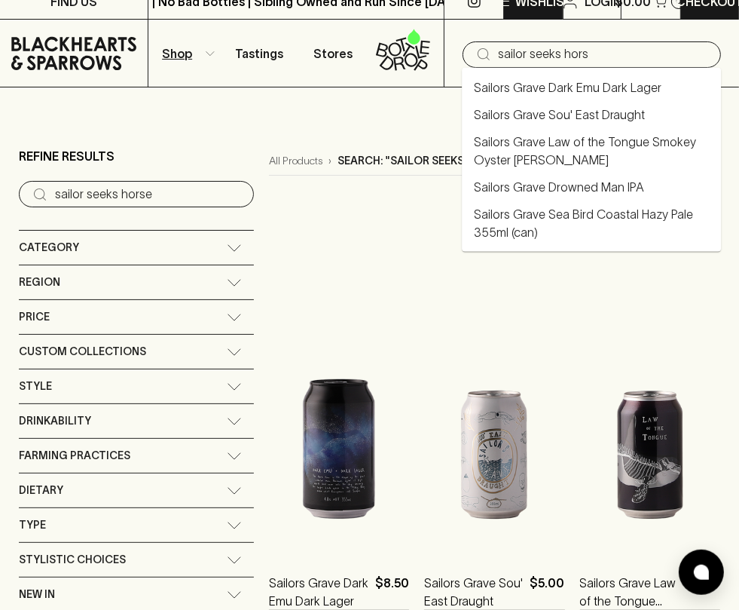 The width and height of the screenshot is (739, 610). Describe the element at coordinates (55, 420) in the screenshot. I see `span: Drinkability` at that location.